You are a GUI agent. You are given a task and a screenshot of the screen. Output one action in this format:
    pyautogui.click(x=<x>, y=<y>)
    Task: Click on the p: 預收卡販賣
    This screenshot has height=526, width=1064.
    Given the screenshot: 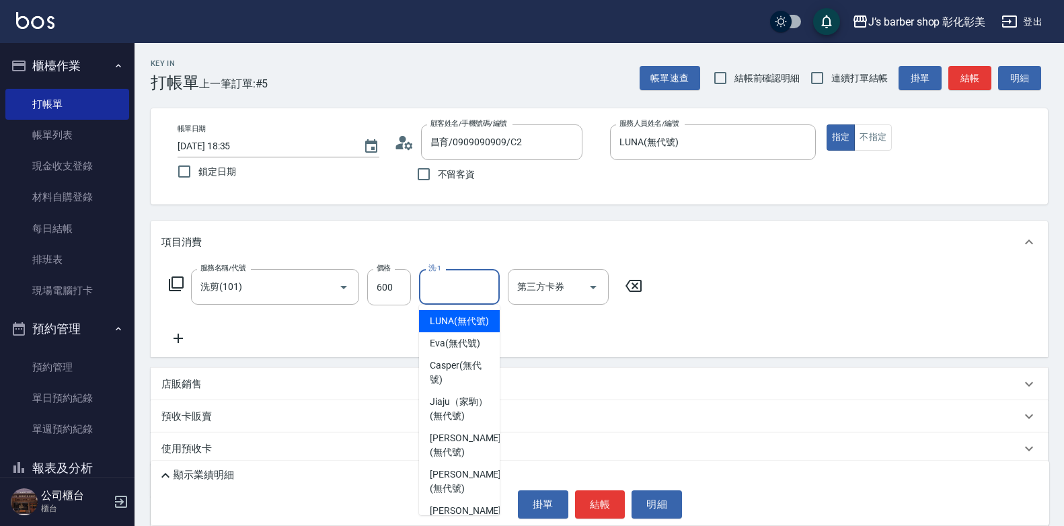 What is the action you would take?
    pyautogui.click(x=186, y=416)
    